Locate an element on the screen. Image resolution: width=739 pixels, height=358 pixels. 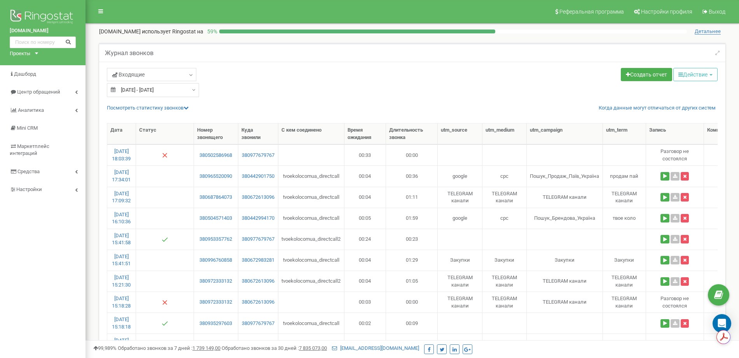
a: 380935297603 is located at coordinates (216, 324).